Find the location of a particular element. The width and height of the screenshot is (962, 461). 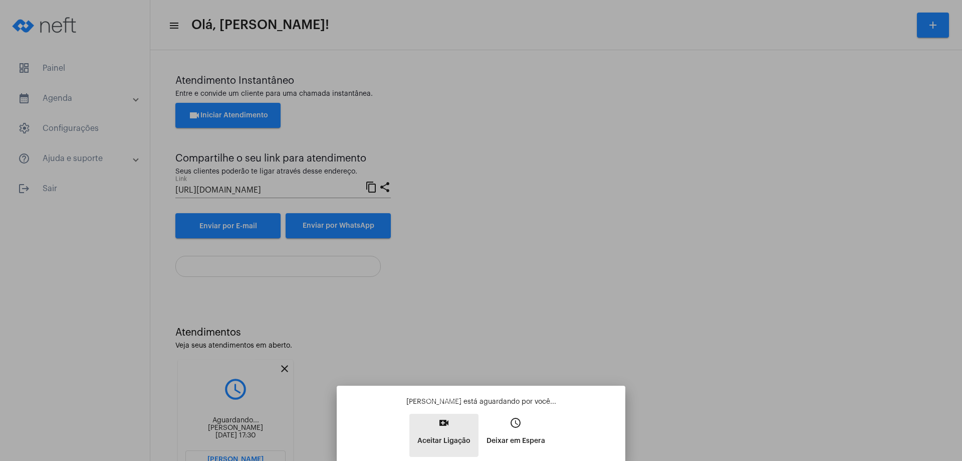

p: Deixar em Espera is located at coordinates (516, 441).